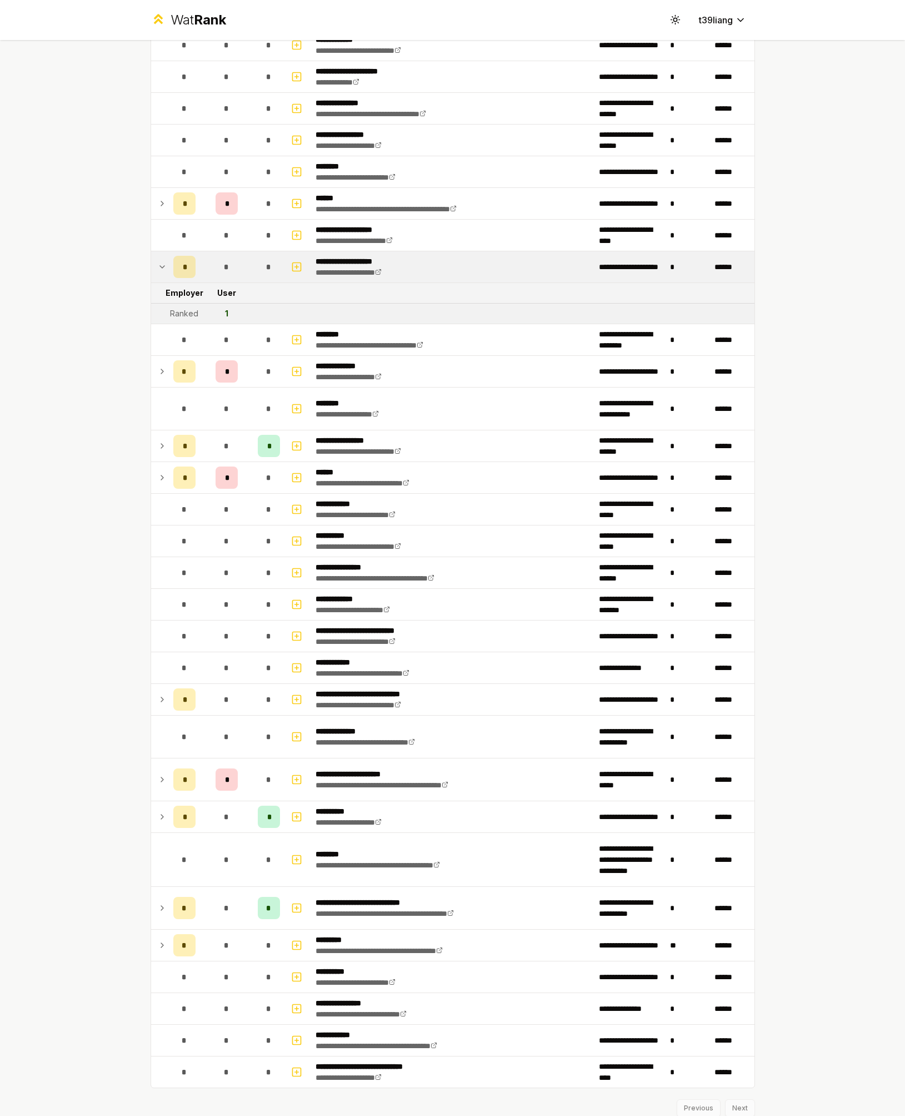 Image resolution: width=905 pixels, height=1116 pixels. Describe the element at coordinates (227, 293) in the screenshot. I see `td: User` at that location.